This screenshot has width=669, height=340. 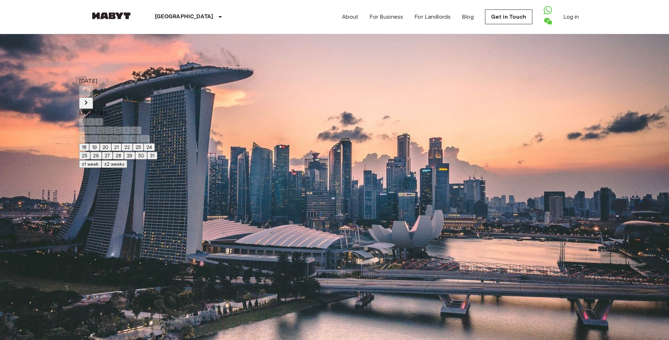 I want to click on button: 23, so click(x=138, y=147).